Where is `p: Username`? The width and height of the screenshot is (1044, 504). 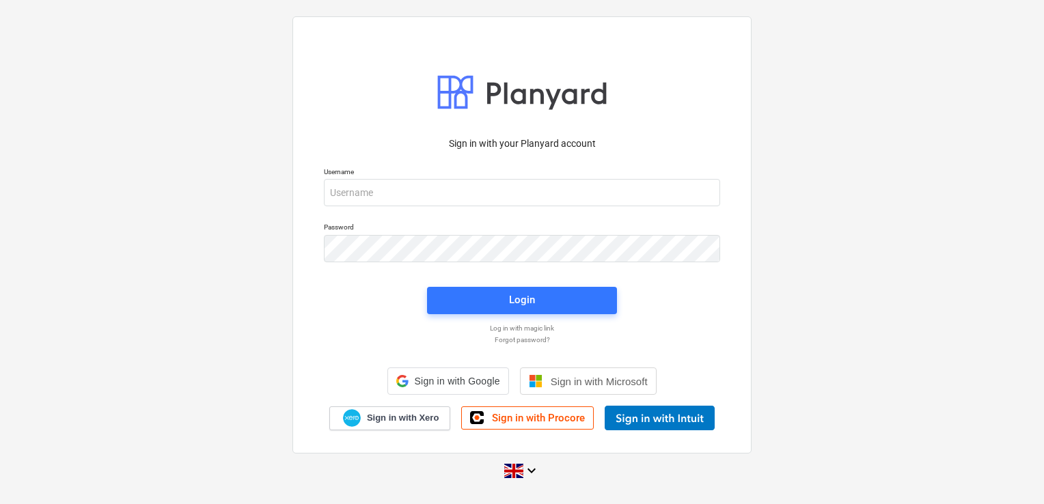
p: Username is located at coordinates (522, 173).